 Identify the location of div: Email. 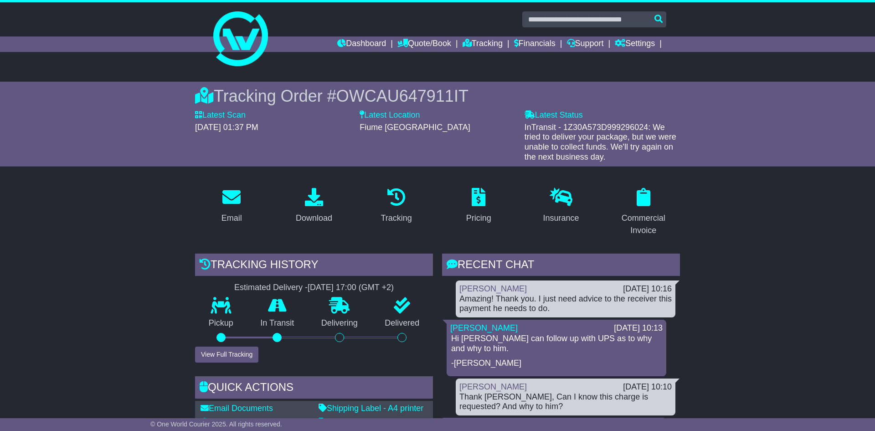
(232, 218).